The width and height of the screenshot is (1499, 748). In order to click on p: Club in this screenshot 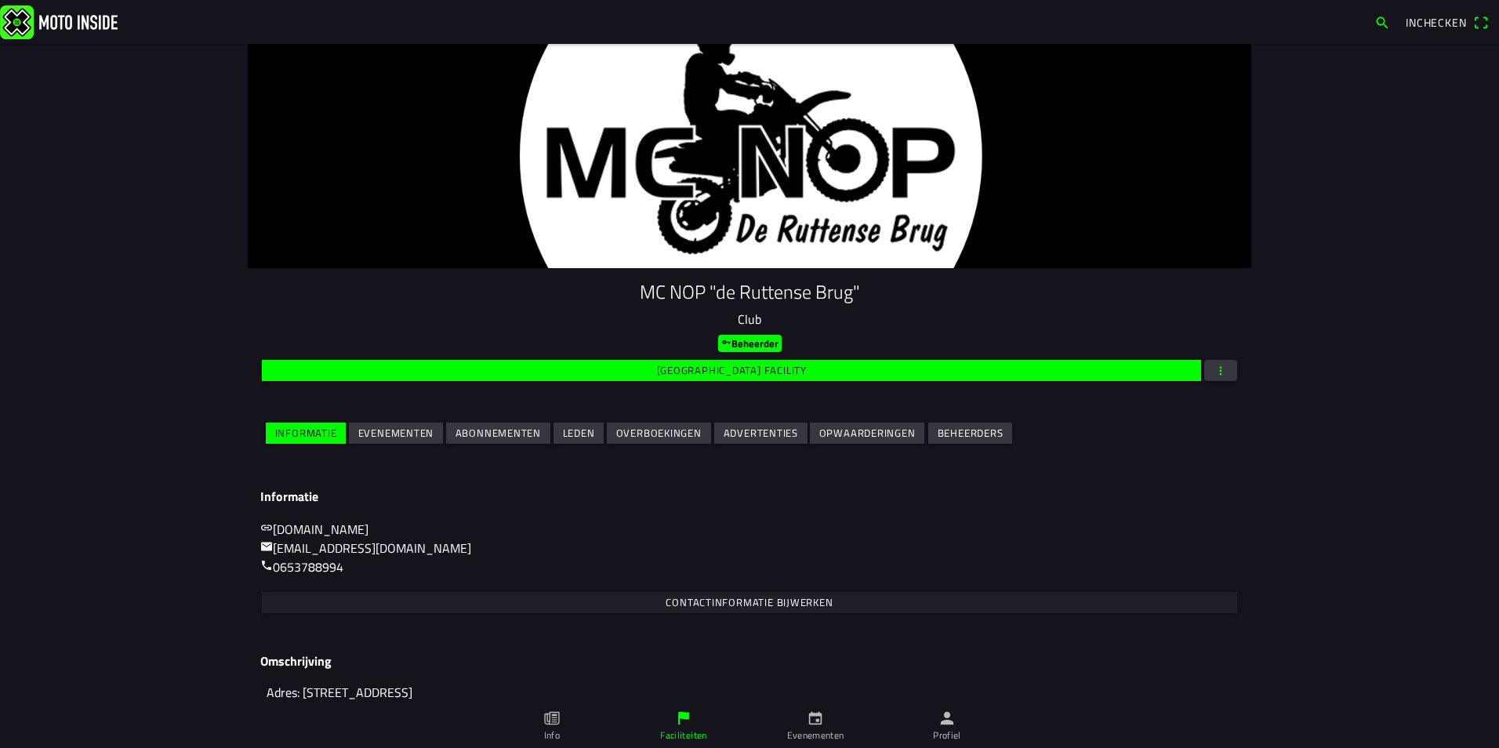, I will do `click(749, 319)`.